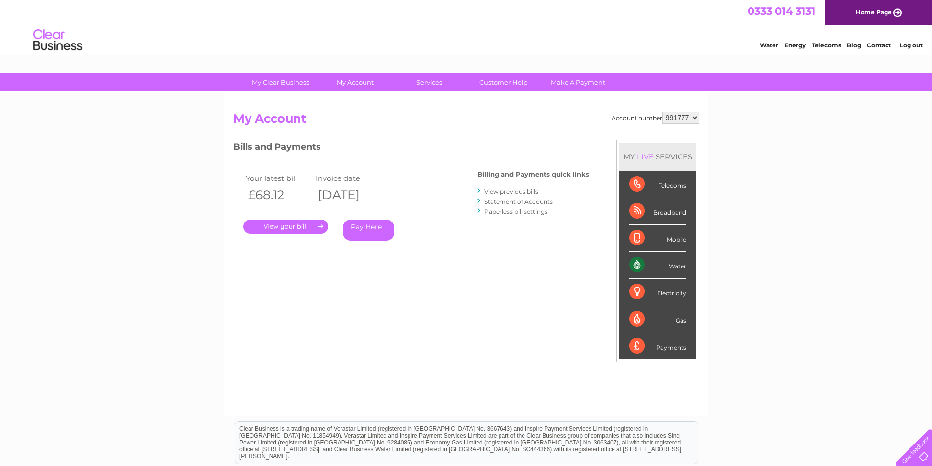 Image resolution: width=932 pixels, height=466 pixels. Describe the element at coordinates (658, 238) in the screenshot. I see `div: Mobile` at that location.